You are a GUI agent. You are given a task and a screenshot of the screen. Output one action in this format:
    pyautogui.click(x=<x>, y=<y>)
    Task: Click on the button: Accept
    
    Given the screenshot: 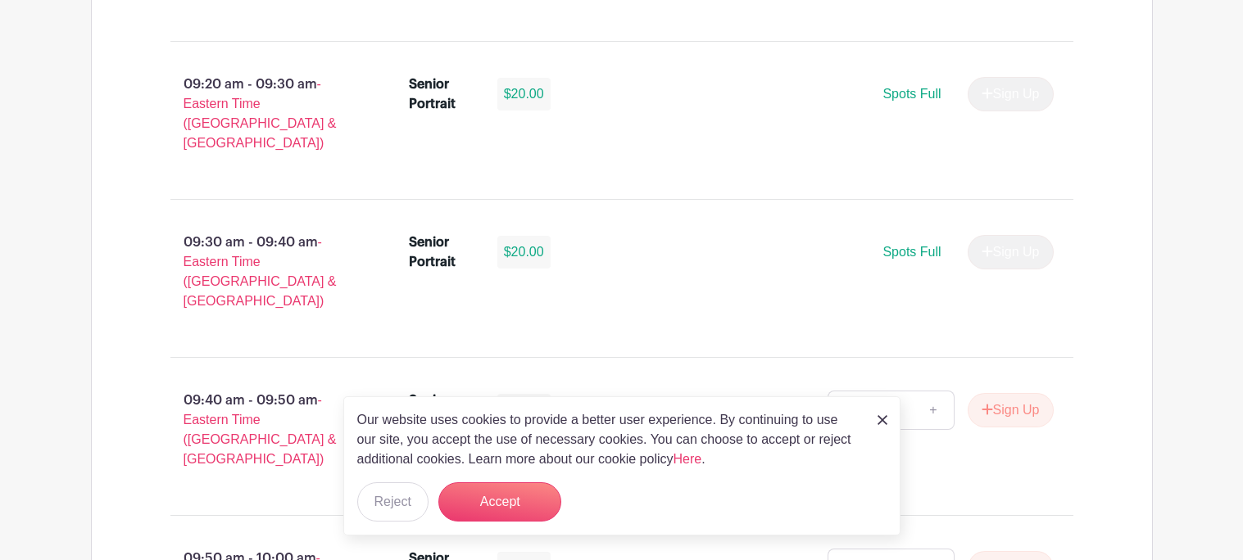 What is the action you would take?
    pyautogui.click(x=500, y=502)
    